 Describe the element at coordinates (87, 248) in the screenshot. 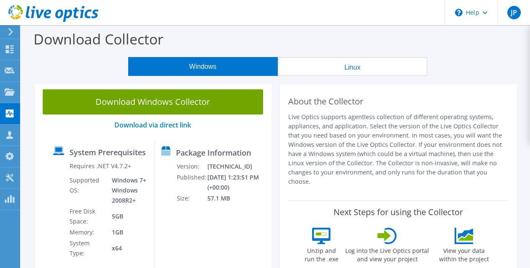

I see `td: System Type:` at that location.